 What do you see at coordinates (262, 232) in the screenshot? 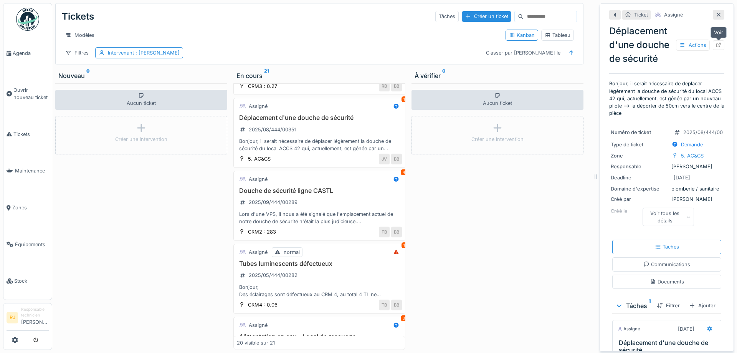
I see `div: CRM2 : 283` at bounding box center [262, 232].